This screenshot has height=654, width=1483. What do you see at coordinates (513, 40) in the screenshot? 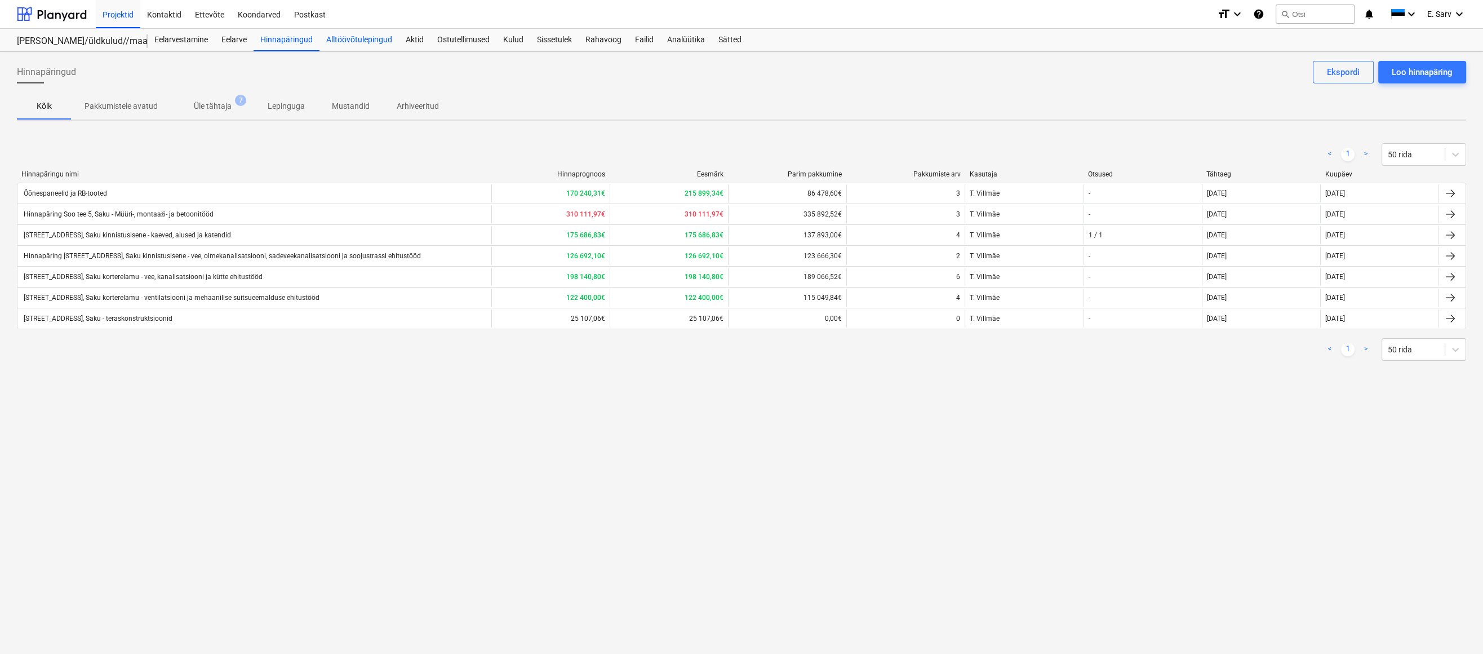
I see `div: Kulud` at bounding box center [513, 40].